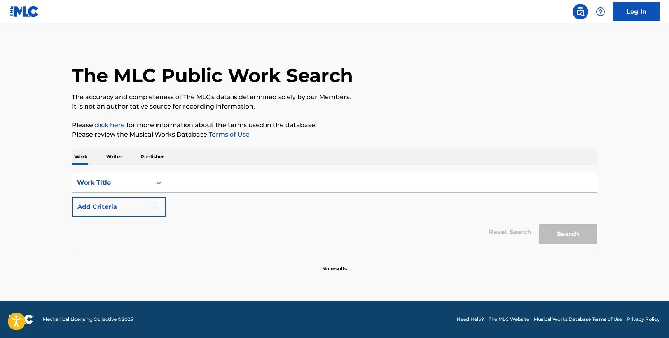 Image resolution: width=669 pixels, height=338 pixels. I want to click on a: Log In, so click(636, 12).